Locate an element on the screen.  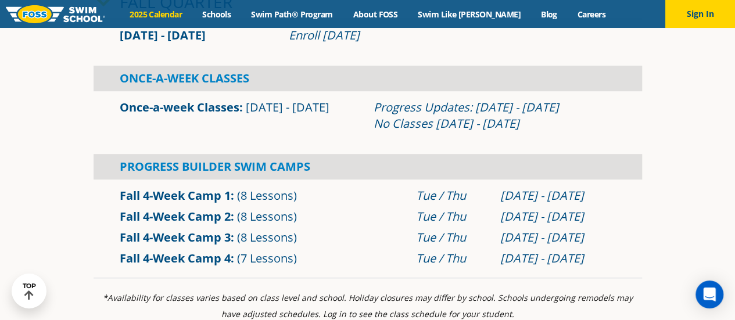
div: Open Intercom Messenger is located at coordinates (710, 295).